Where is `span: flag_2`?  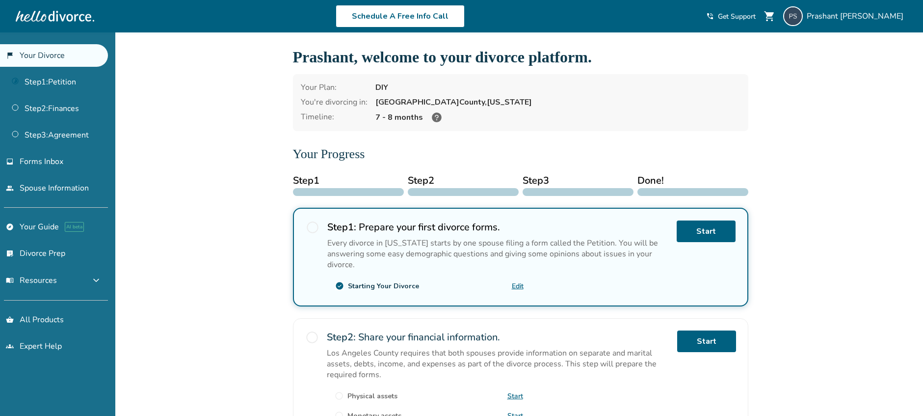
span: flag_2 is located at coordinates (10, 55).